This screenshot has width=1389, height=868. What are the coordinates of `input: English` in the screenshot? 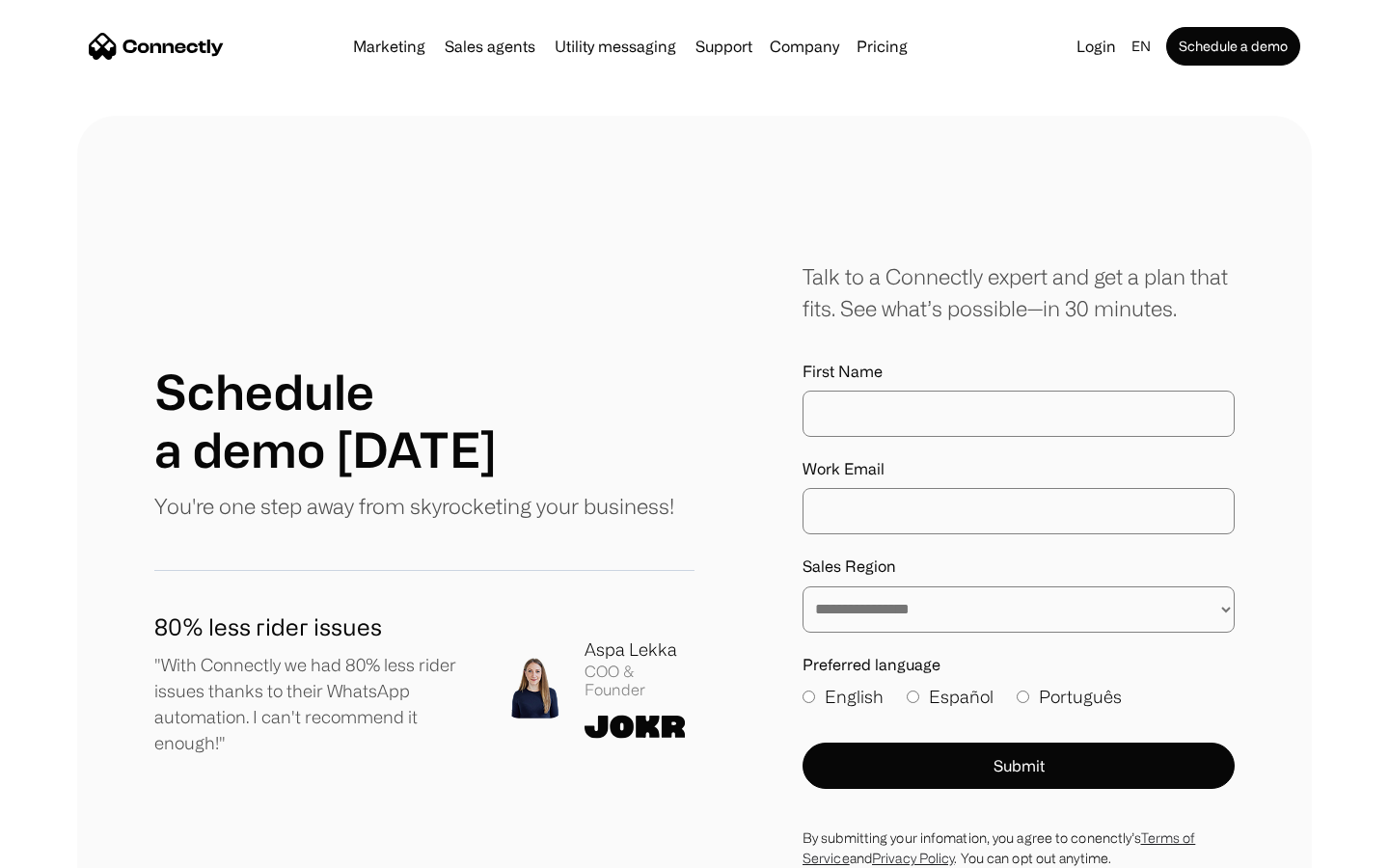 It's located at (809, 697).